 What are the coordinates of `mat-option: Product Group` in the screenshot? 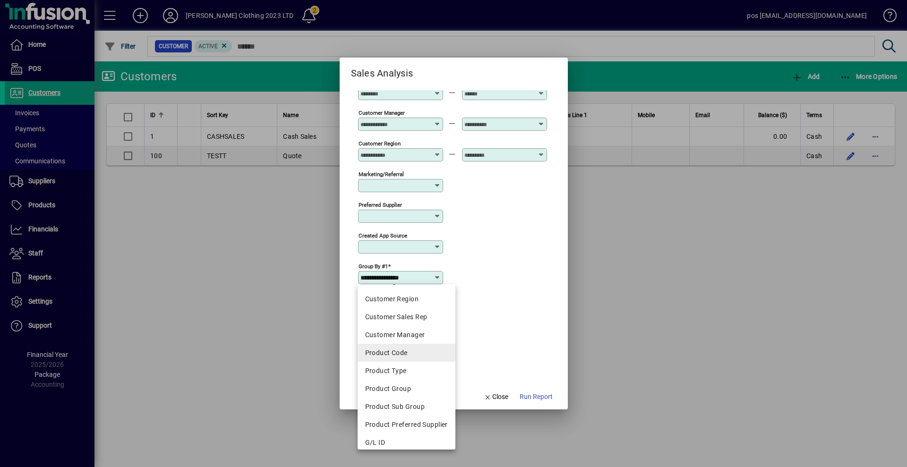 It's located at (406, 389).